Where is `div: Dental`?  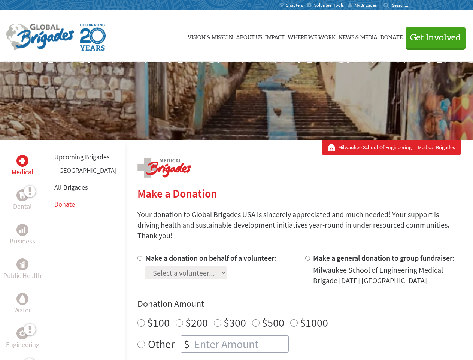
div: Dental is located at coordinates (22, 195).